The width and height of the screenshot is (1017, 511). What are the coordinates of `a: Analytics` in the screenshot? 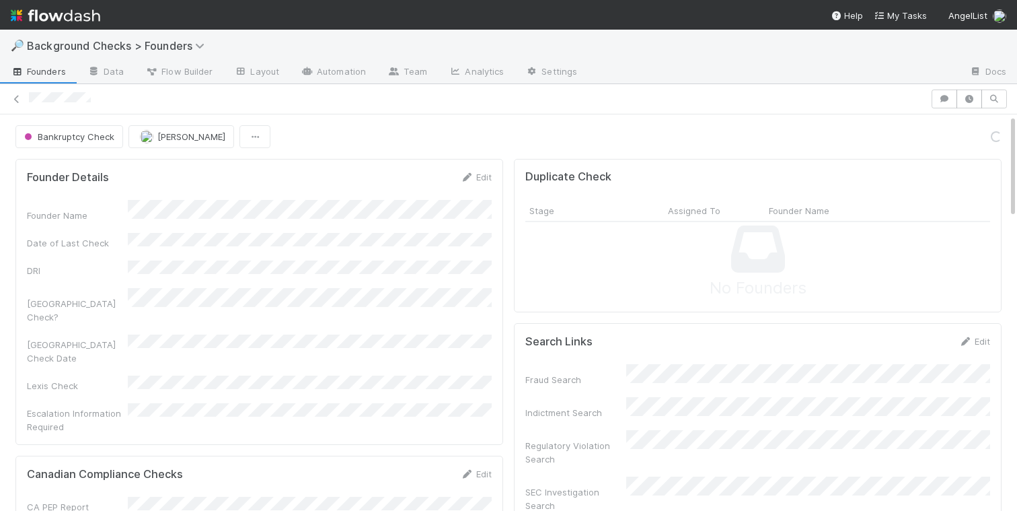 It's located at (476, 73).